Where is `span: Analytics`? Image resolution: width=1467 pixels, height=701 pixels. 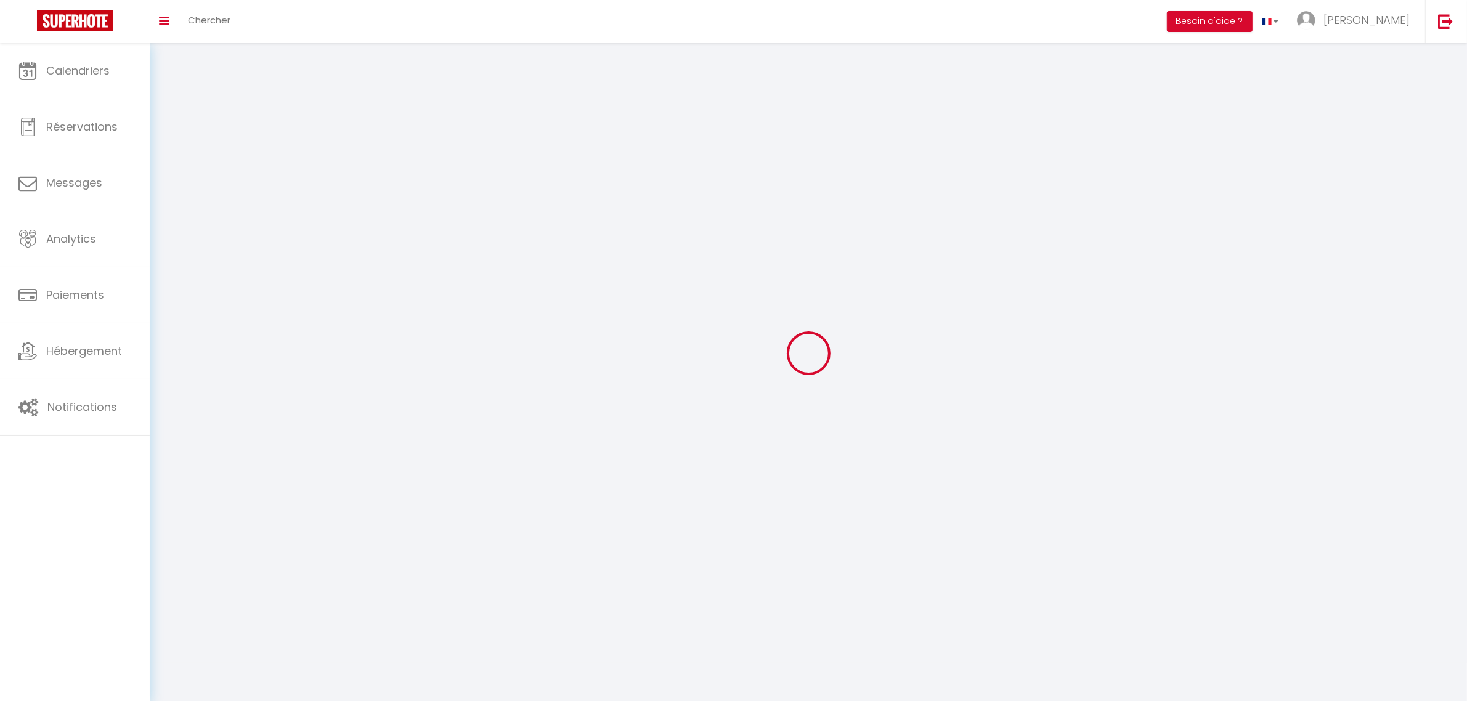 span: Analytics is located at coordinates (71, 238).